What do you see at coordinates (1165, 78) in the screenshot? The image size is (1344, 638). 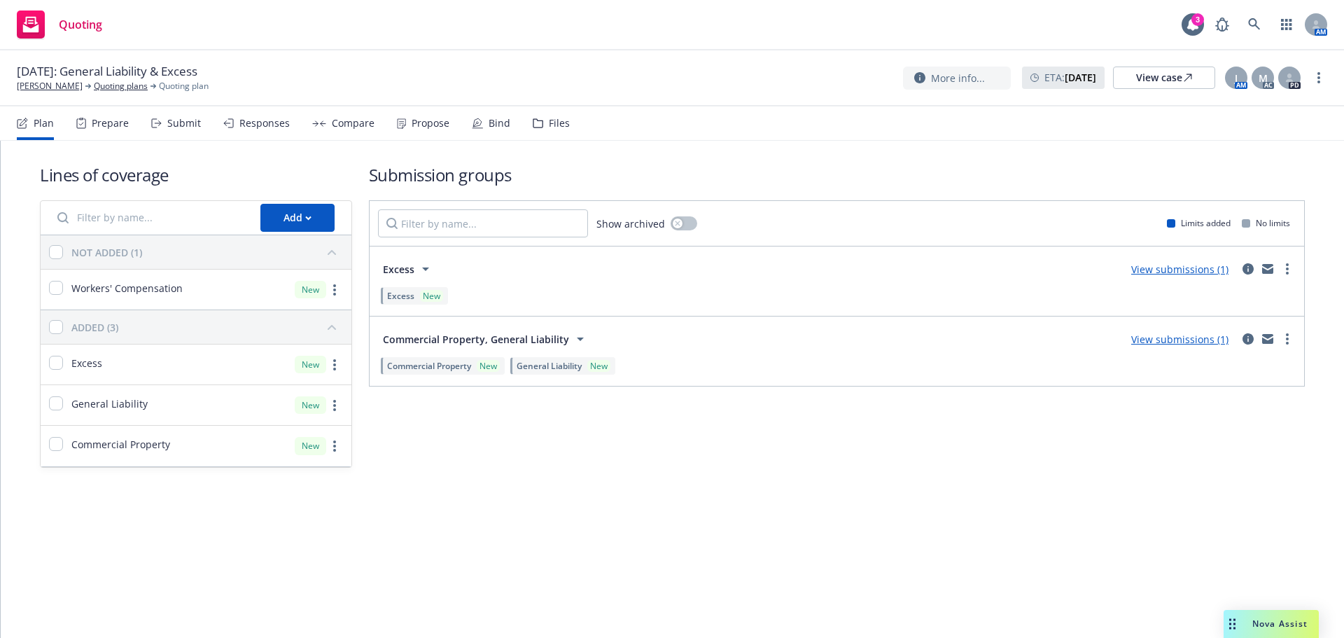 I see `a: View case` at bounding box center [1165, 78].